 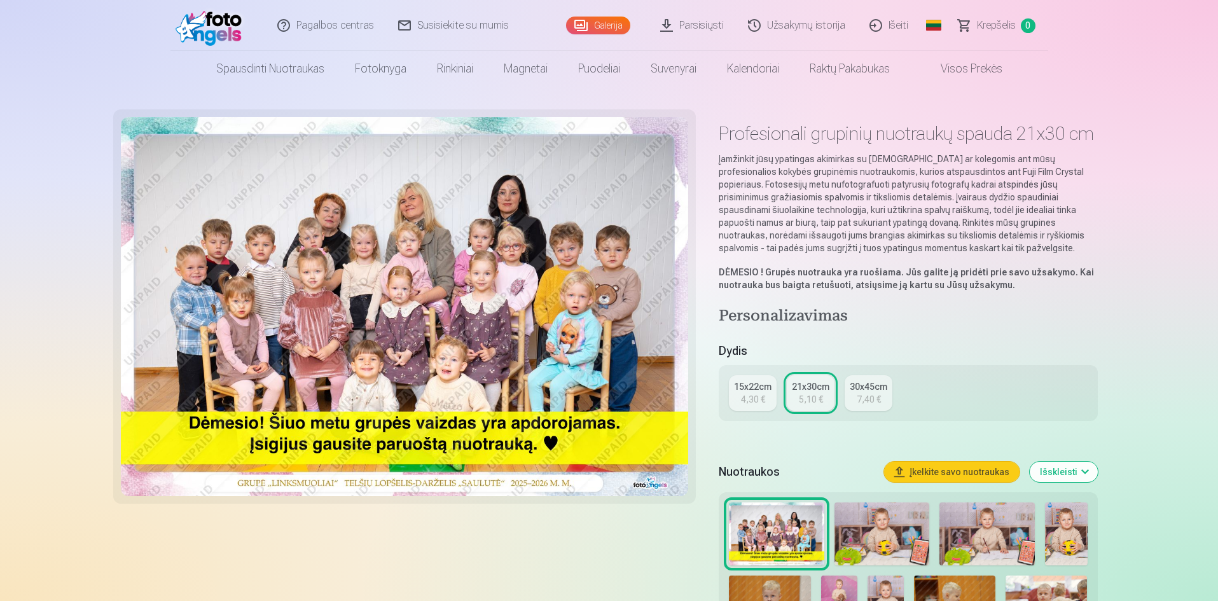 I want to click on a: 15x22cm4,30 €, so click(x=752, y=393).